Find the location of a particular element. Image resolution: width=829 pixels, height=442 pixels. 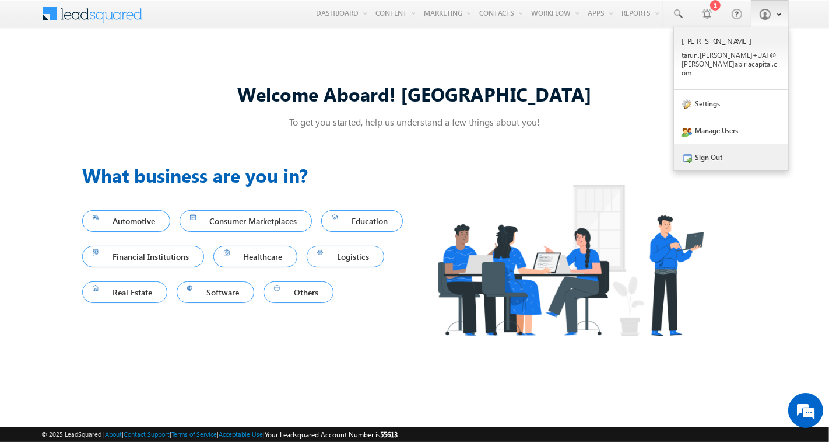

span: Consumer Marketplaces is located at coordinates (246, 220).